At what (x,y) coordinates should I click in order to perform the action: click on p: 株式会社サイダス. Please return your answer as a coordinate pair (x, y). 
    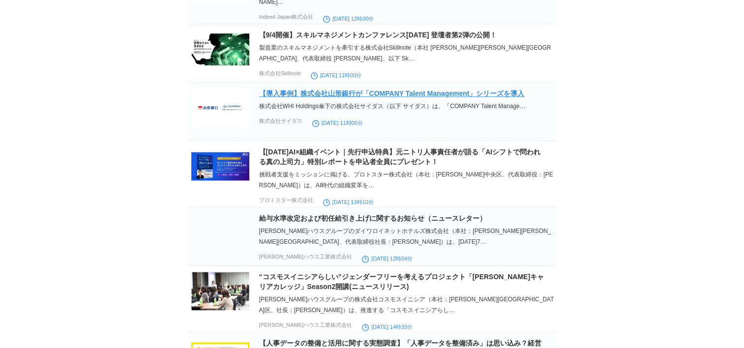
    Looking at the image, I should click on (281, 121).